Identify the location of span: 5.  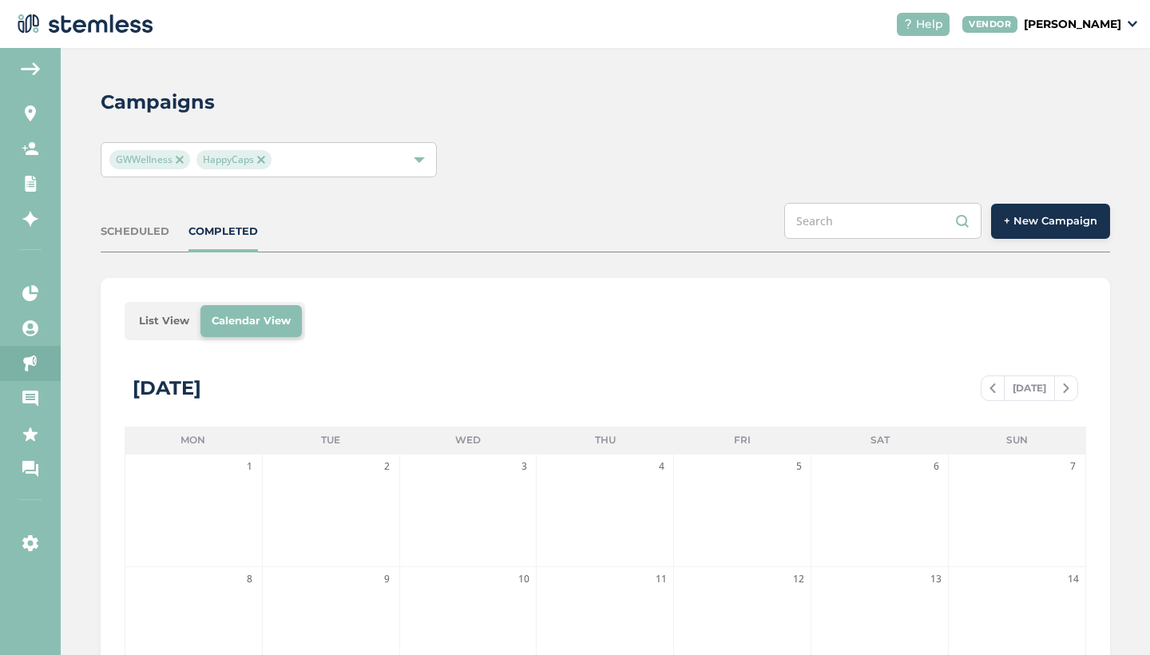
(798, 466).